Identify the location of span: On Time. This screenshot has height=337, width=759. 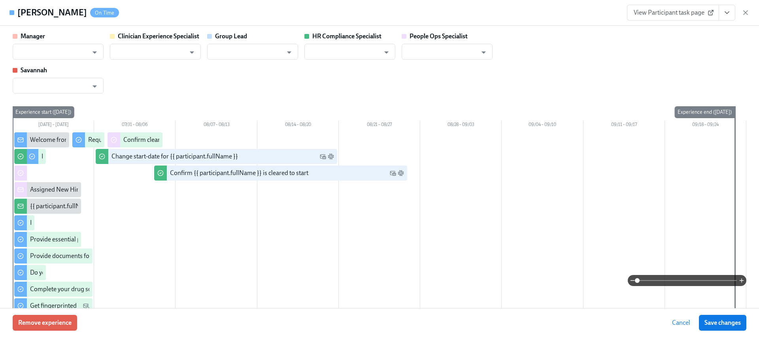
(104, 13).